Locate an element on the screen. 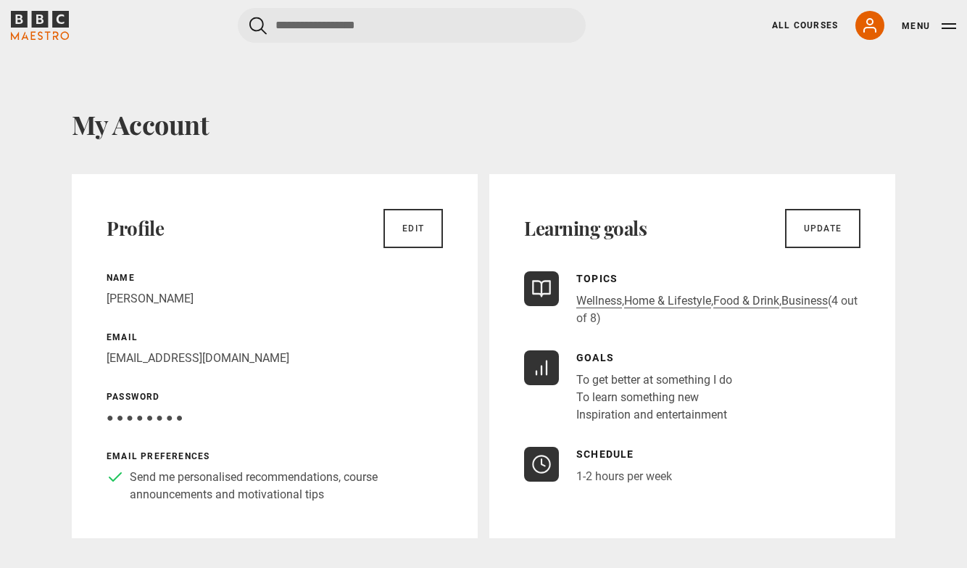 The width and height of the screenshot is (967, 568). a: BBC Maestro is located at coordinates (40, 25).